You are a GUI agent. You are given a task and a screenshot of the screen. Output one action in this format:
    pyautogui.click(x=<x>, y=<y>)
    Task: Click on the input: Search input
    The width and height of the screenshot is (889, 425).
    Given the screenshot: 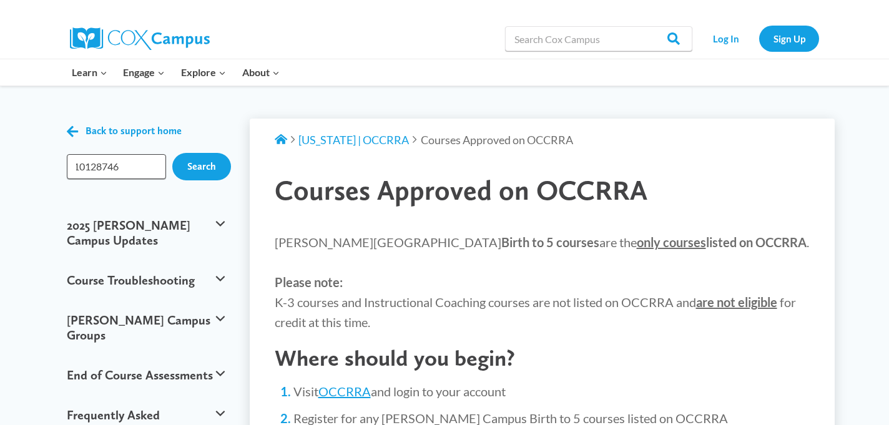 What is the action you would take?
    pyautogui.click(x=116, y=167)
    